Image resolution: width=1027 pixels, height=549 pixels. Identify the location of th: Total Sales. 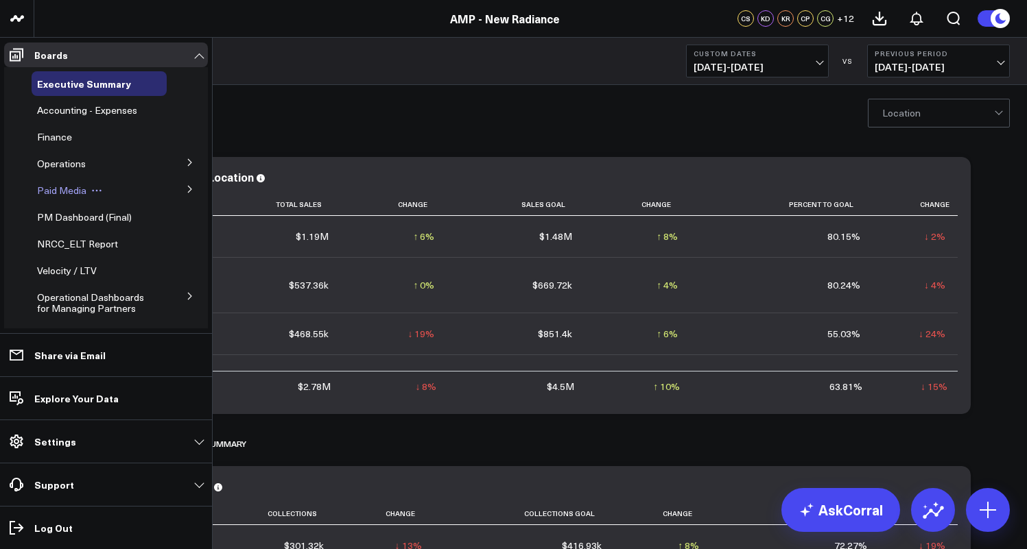
(270, 204).